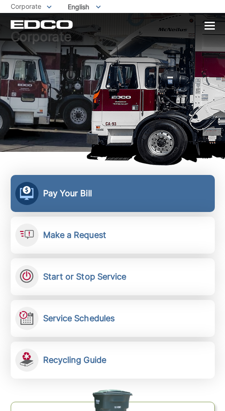 This screenshot has height=411, width=225. What do you see at coordinates (113, 194) in the screenshot?
I see `a: Pay Your Bill` at bounding box center [113, 194].